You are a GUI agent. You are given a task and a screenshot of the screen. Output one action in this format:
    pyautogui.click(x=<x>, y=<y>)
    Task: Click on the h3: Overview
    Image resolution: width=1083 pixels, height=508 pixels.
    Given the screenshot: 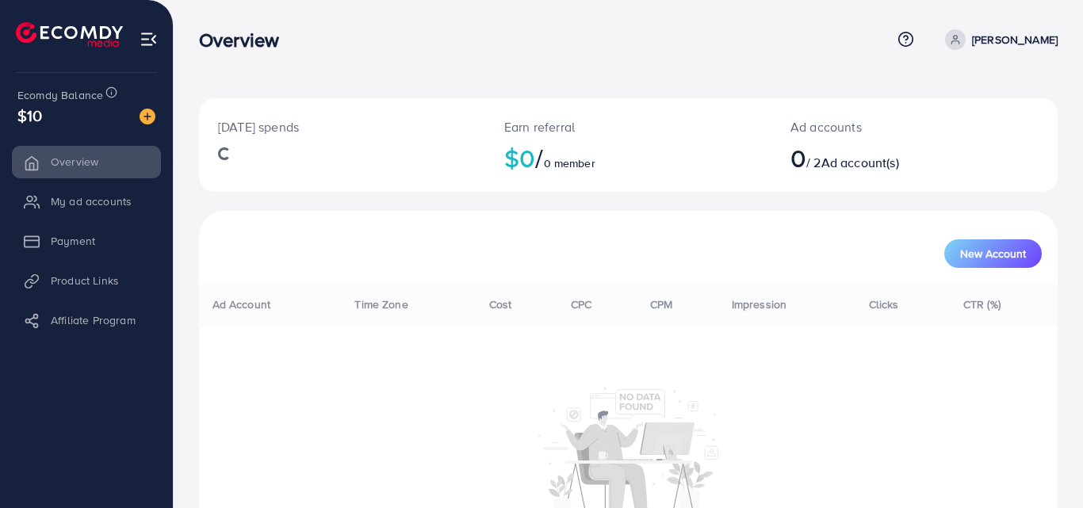 What is the action you would take?
    pyautogui.click(x=245, y=40)
    